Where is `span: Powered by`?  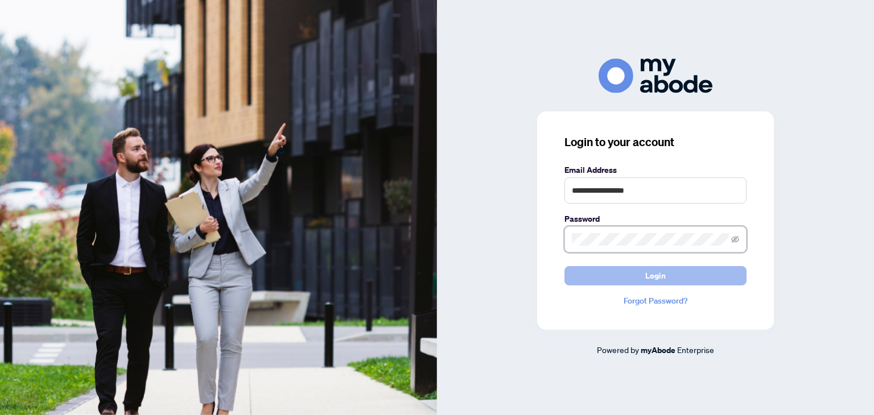
span: Powered by is located at coordinates (618, 350).